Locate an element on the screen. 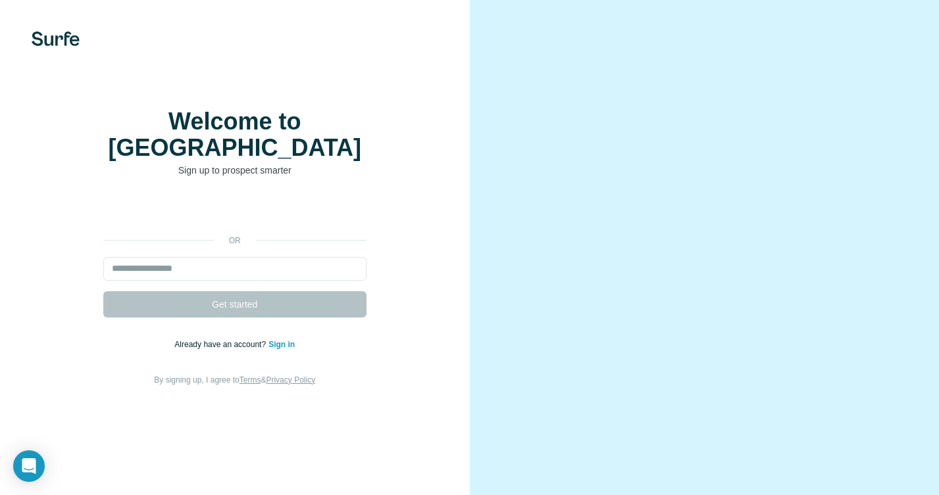 This screenshot has width=939, height=495. p: or is located at coordinates (235, 241).